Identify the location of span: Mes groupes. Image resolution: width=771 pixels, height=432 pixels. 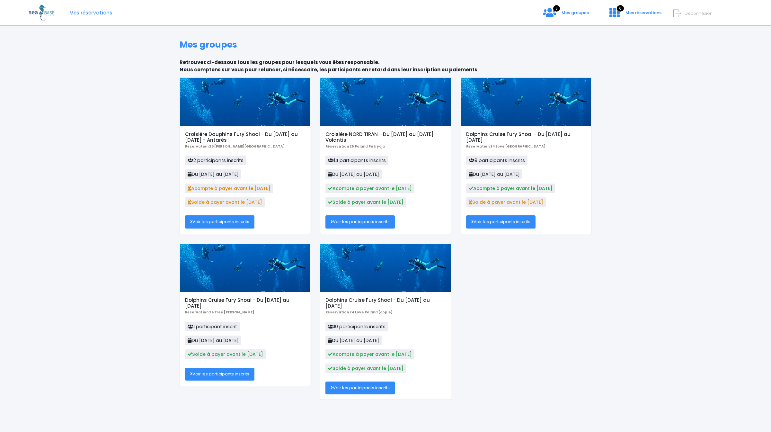
(575, 13).